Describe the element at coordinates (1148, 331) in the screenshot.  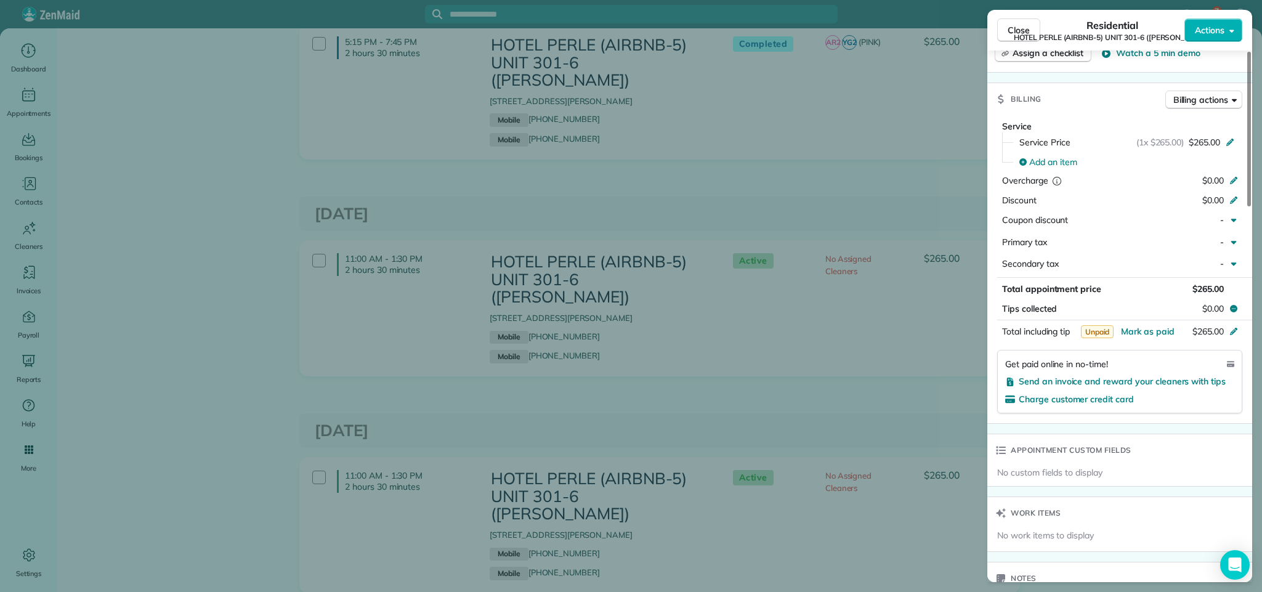
I see `span: Mark as paid` at that location.